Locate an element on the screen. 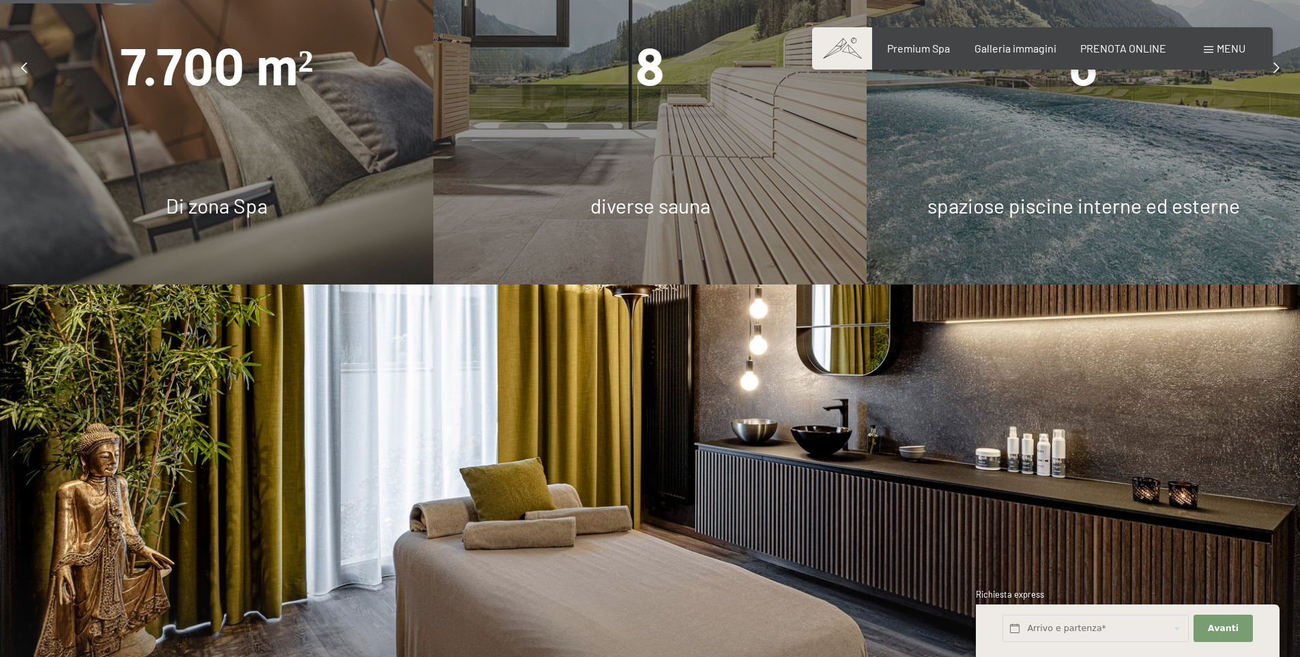 This screenshot has height=657, width=1300. span: Premium Spa is located at coordinates (918, 48).